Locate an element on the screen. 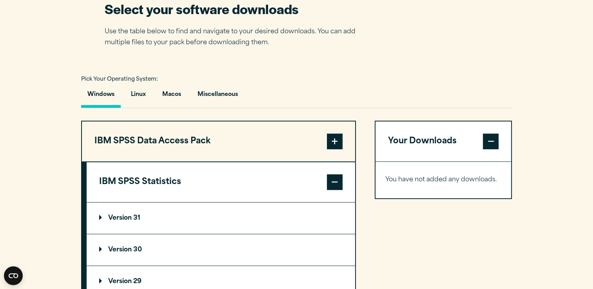 This screenshot has width=593, height=289. button: Open CMP widget is located at coordinates (13, 276).